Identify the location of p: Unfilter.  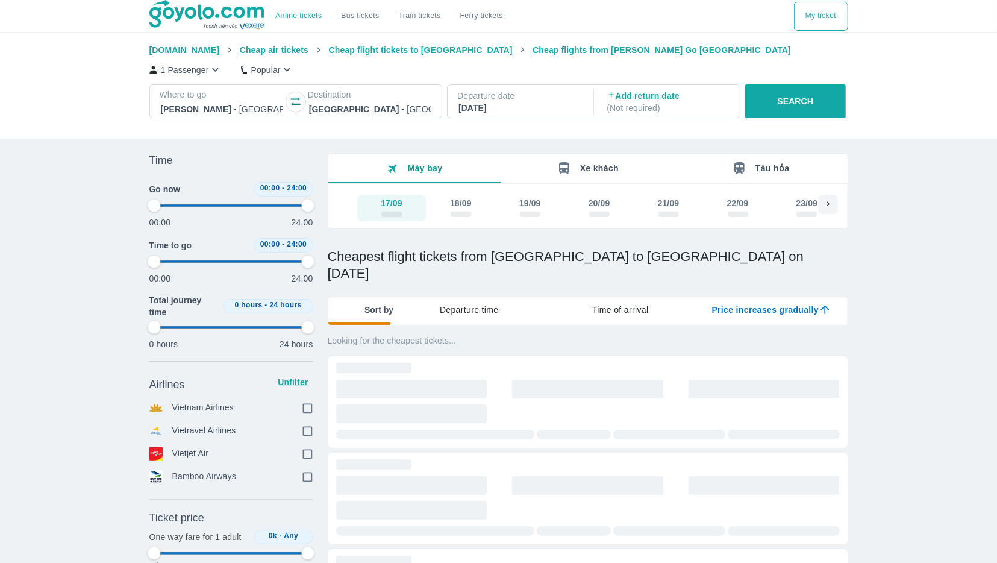
(293, 382).